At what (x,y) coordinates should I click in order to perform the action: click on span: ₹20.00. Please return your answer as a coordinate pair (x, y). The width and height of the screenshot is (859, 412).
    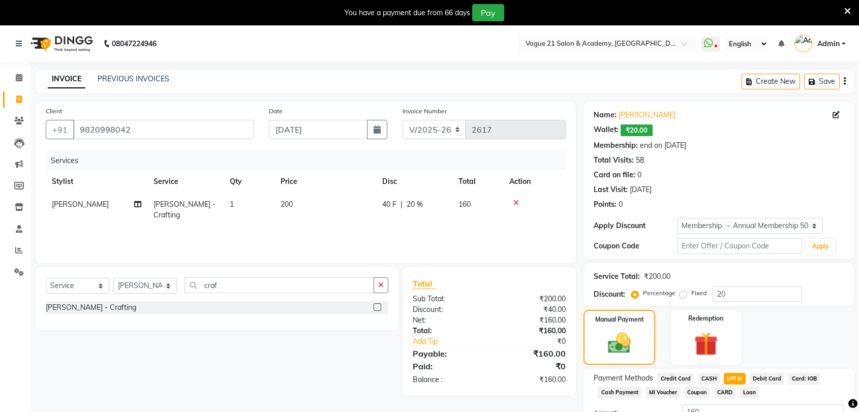
    Looking at the image, I should click on (636, 130).